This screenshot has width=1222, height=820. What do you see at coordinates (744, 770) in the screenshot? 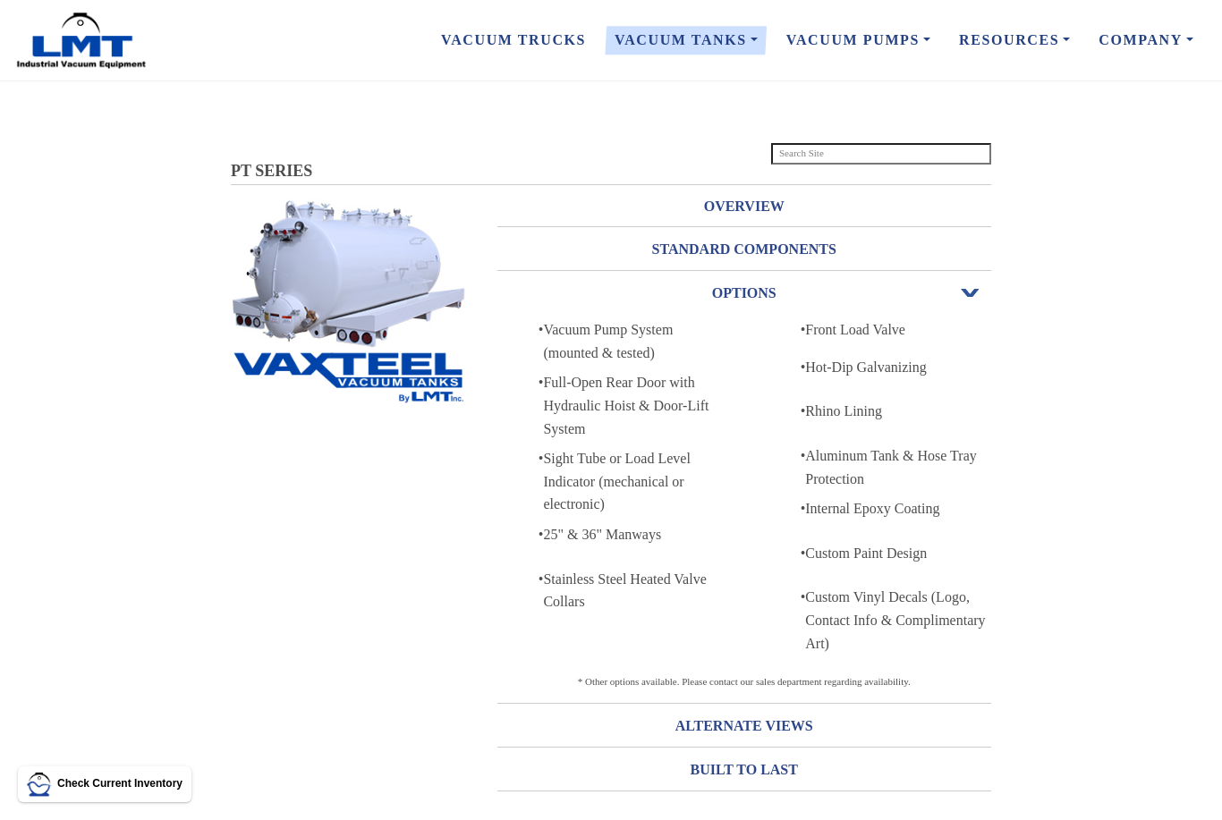
I see `h3: BUILT TO LAST` at bounding box center [744, 770].